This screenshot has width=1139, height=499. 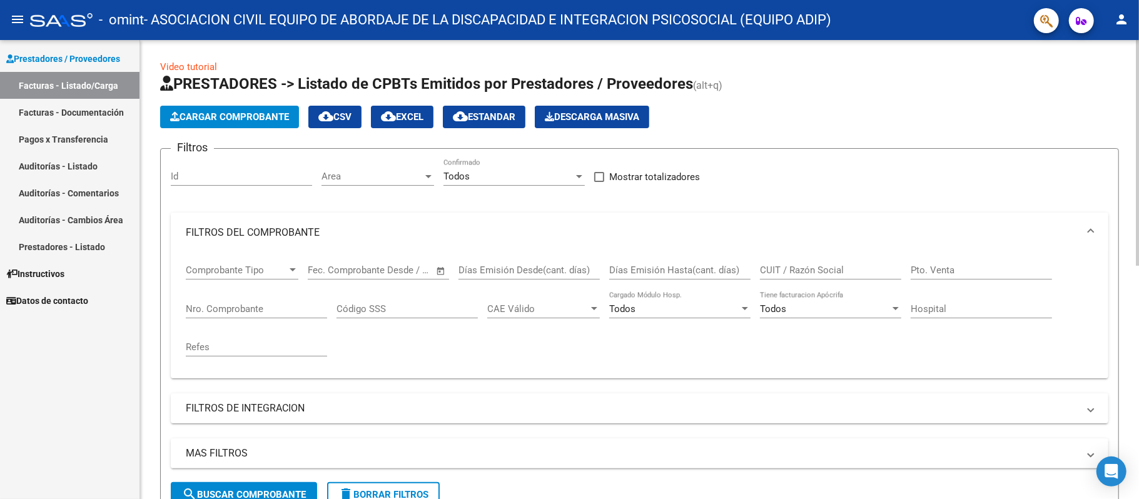 I want to click on mat-panel-title: FILTROS DE INTEGRACION, so click(x=631, y=408).